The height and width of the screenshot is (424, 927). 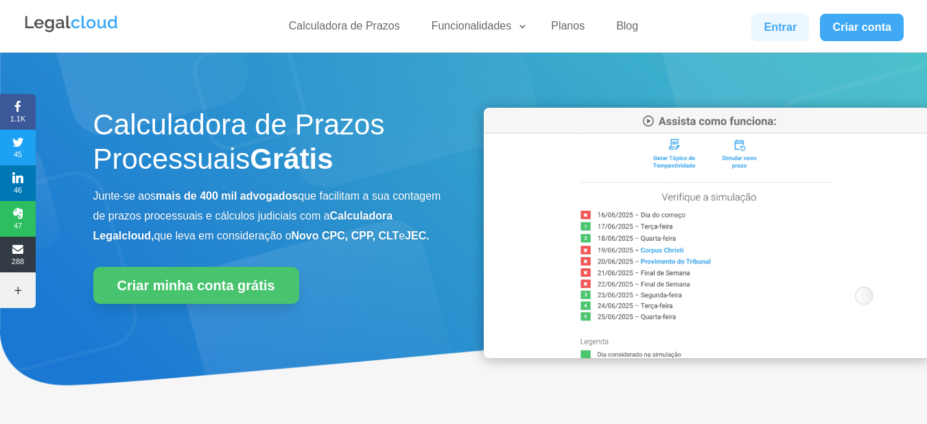 What do you see at coordinates (417, 235) in the screenshot?
I see `b: JEC.` at bounding box center [417, 235].